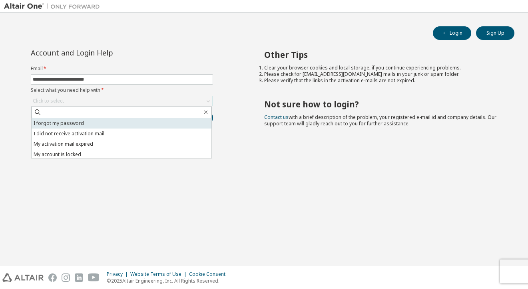  I want to click on h2: Not sure how to login?, so click(382, 104).